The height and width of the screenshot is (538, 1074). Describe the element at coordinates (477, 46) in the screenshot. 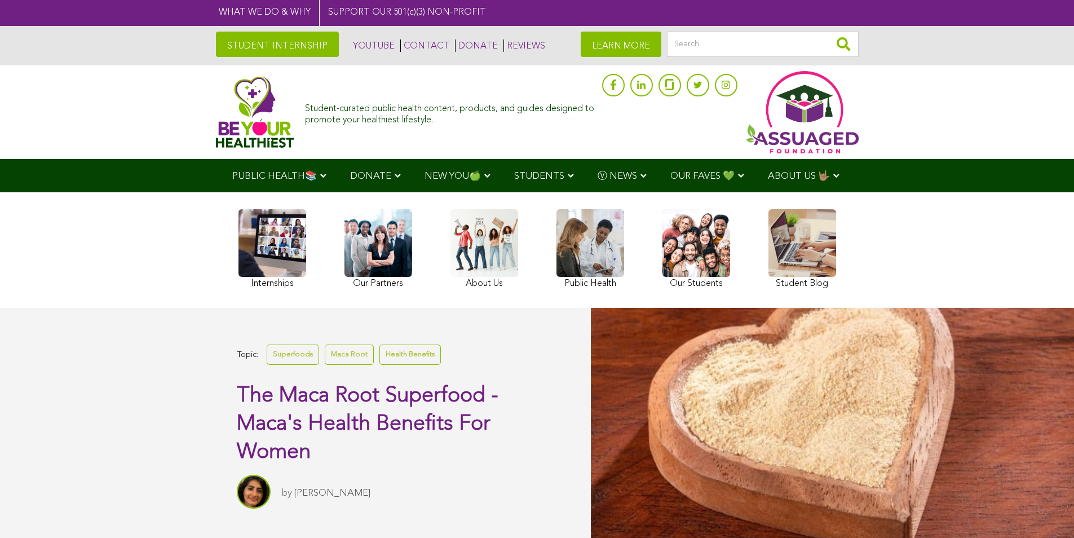

I see `a: DONATE` at that location.